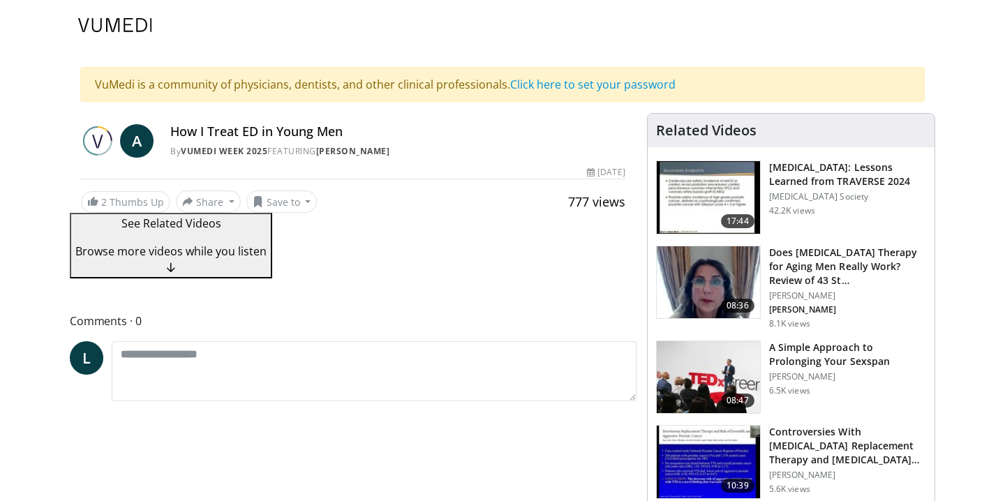  Describe the element at coordinates (708, 283) in the screenshot. I see `img: 4d4bce34-7cbb-4531-8d0c-5308a71d9d6c.150x105_q85_crop-smart_upscale.jpg` at that location.